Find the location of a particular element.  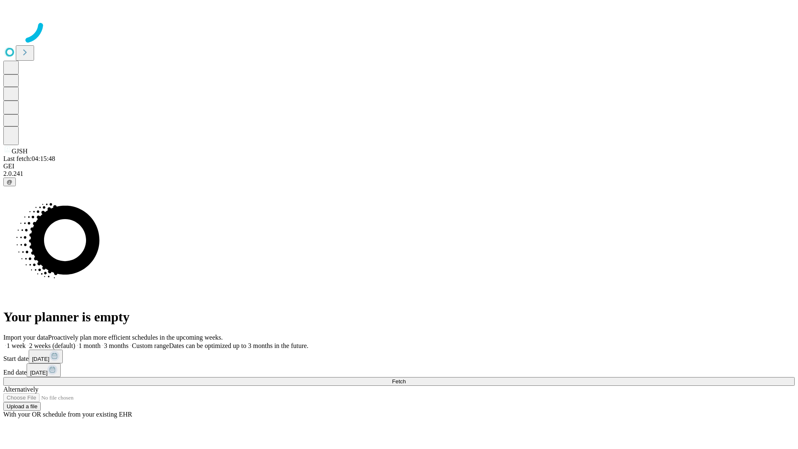

div: End date is located at coordinates (399, 370).